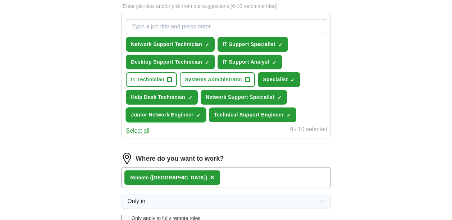  Describe the element at coordinates (217, 80) in the screenshot. I see `button: Systems Administrator` at that location.